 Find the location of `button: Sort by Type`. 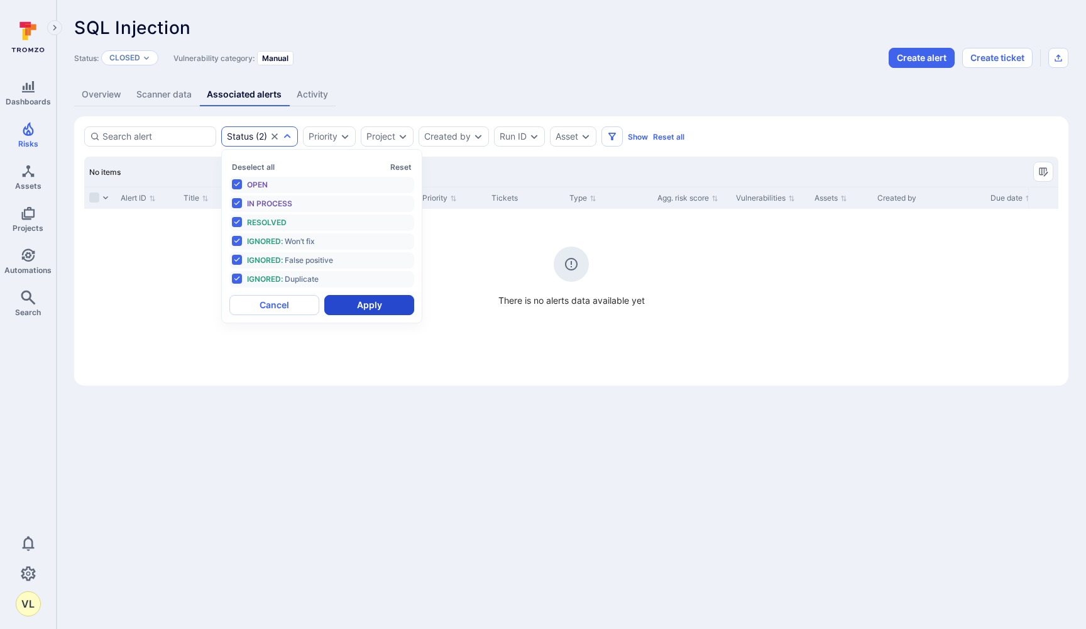

button: Sort by Type is located at coordinates (583, 198).